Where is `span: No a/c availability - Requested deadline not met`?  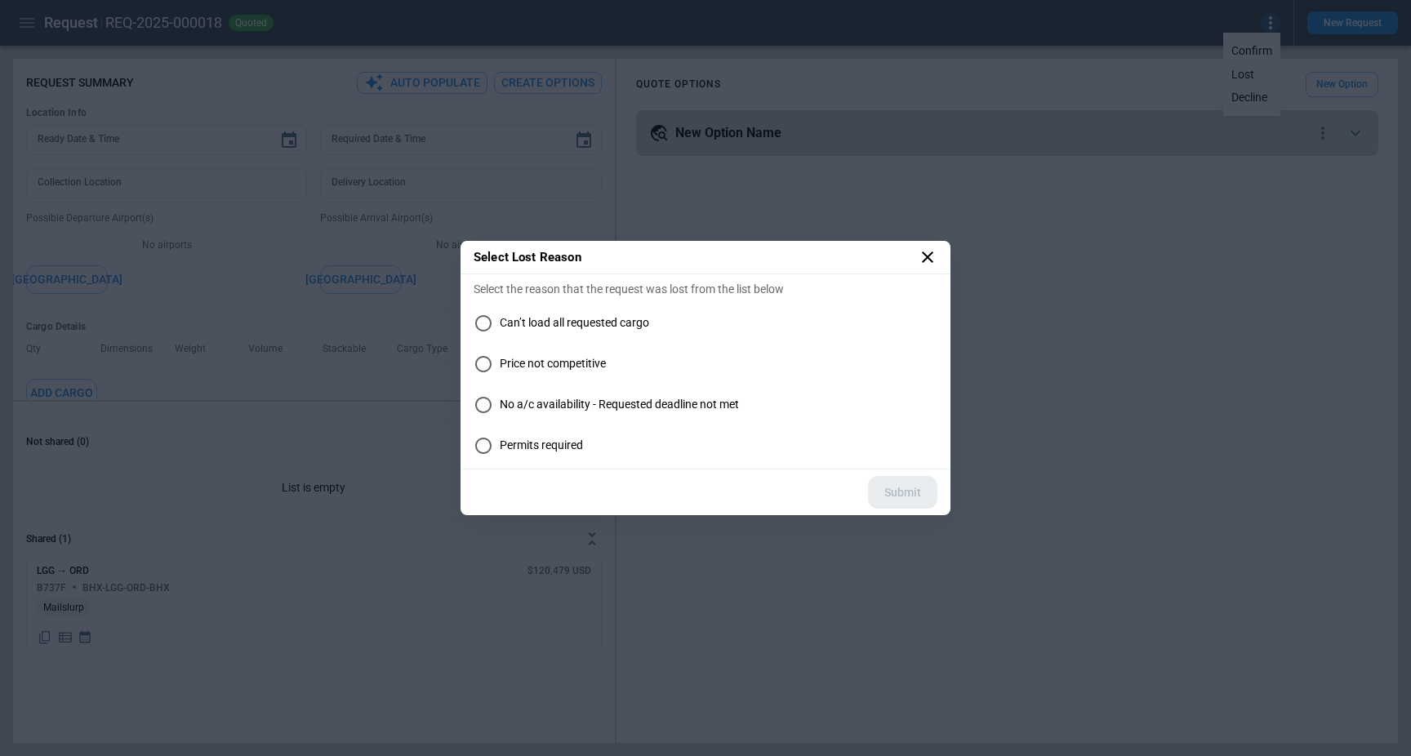
span: No a/c availability - Requested deadline not met is located at coordinates (619, 404).